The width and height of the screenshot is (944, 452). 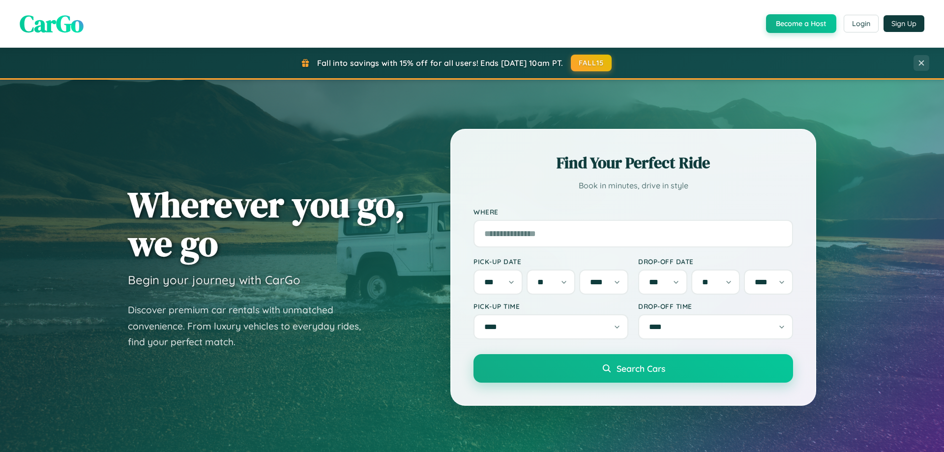 I want to click on span: Search Cars, so click(x=641, y=368).